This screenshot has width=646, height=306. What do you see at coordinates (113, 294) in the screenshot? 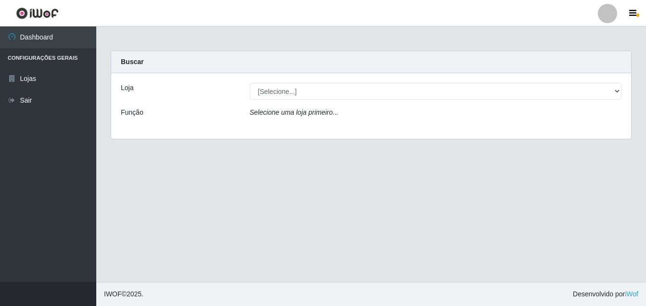
I see `span: IWOF` at bounding box center [113, 294].